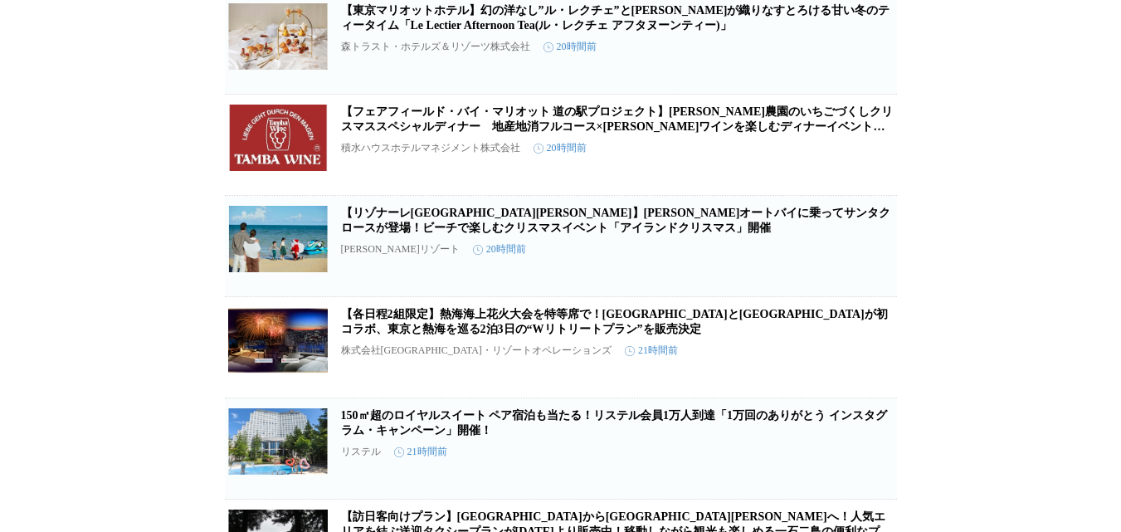 The width and height of the screenshot is (1121, 532). Describe the element at coordinates (431, 148) in the screenshot. I see `p: 積水ハウスホテルマネジメント株式会社` at that location.